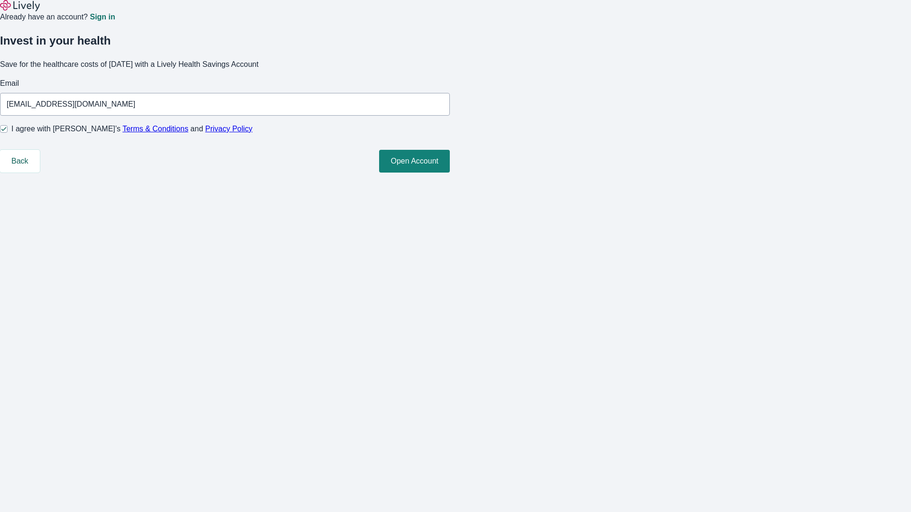  Describe the element at coordinates (414, 161) in the screenshot. I see `button: Open Account` at that location.